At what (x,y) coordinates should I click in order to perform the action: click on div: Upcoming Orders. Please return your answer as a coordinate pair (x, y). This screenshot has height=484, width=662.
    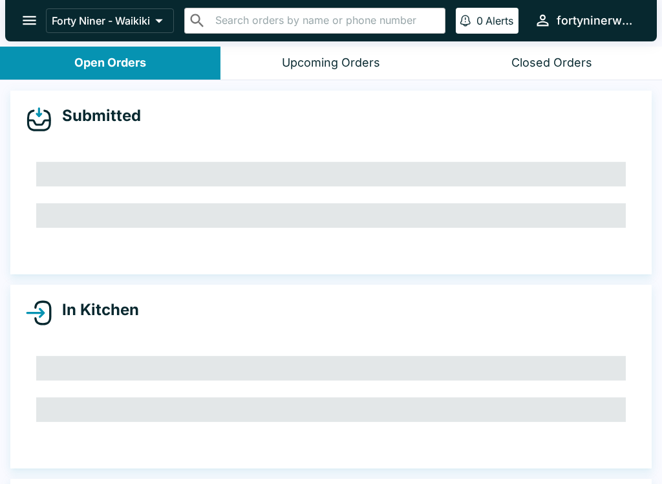
    Looking at the image, I should click on (331, 63).